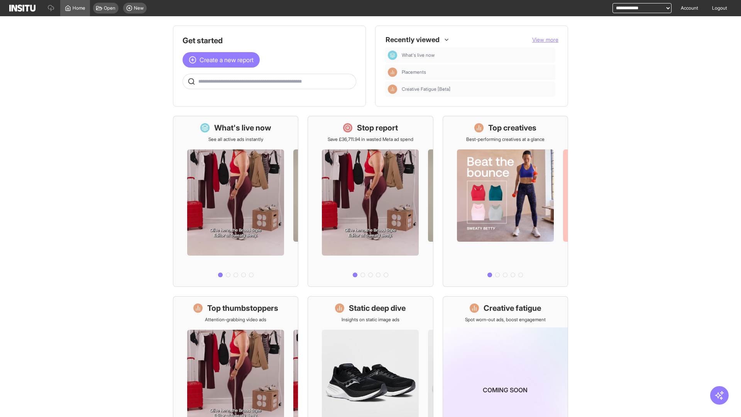 The height and width of the screenshot is (417, 741). What do you see at coordinates (79, 8) in the screenshot?
I see `span: Home` at bounding box center [79, 8].